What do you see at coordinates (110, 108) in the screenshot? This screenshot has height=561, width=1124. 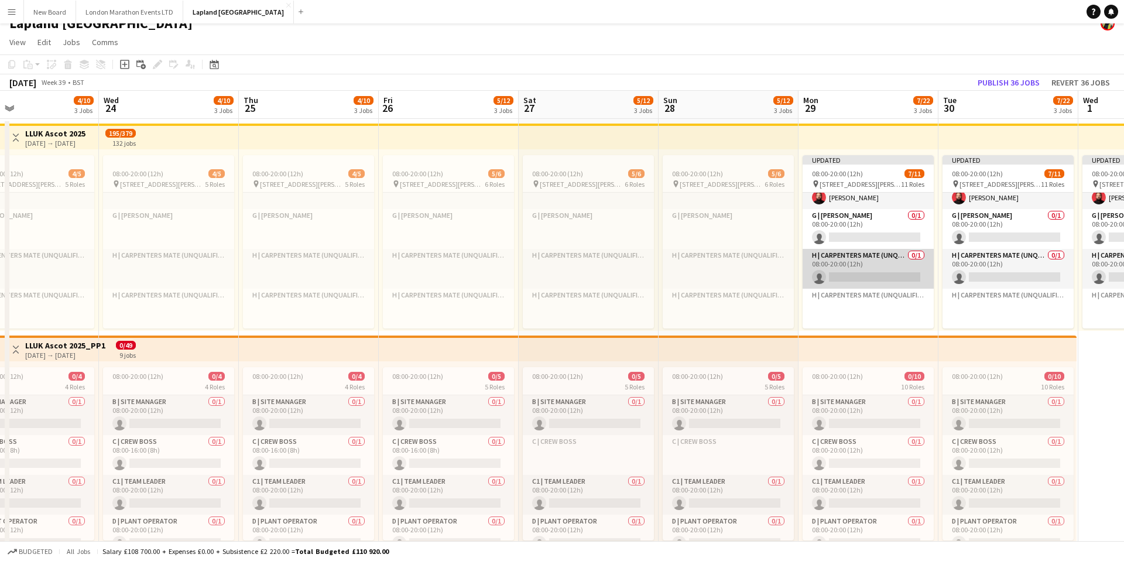 I see `span: 24` at bounding box center [110, 108].